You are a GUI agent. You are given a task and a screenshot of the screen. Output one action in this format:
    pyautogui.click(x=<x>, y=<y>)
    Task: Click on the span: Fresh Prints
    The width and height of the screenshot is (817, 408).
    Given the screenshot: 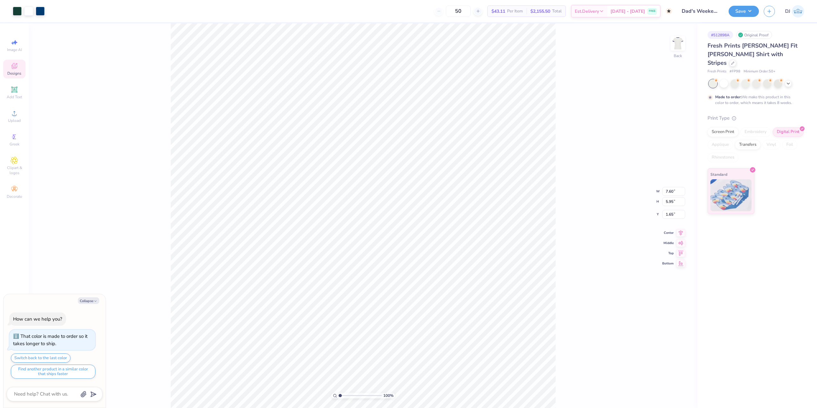 What is the action you would take?
    pyautogui.click(x=717, y=71)
    